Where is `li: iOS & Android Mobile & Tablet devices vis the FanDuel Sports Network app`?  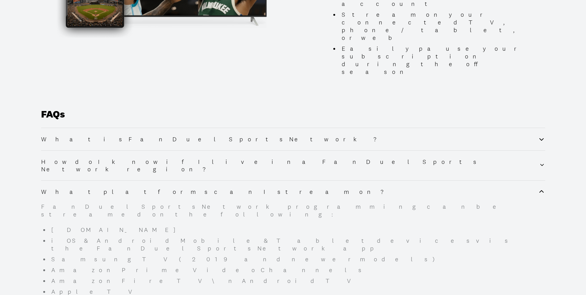 li: iOS & Android Mobile & Tablet devices vis the FanDuel Sports Network app is located at coordinates (297, 244).